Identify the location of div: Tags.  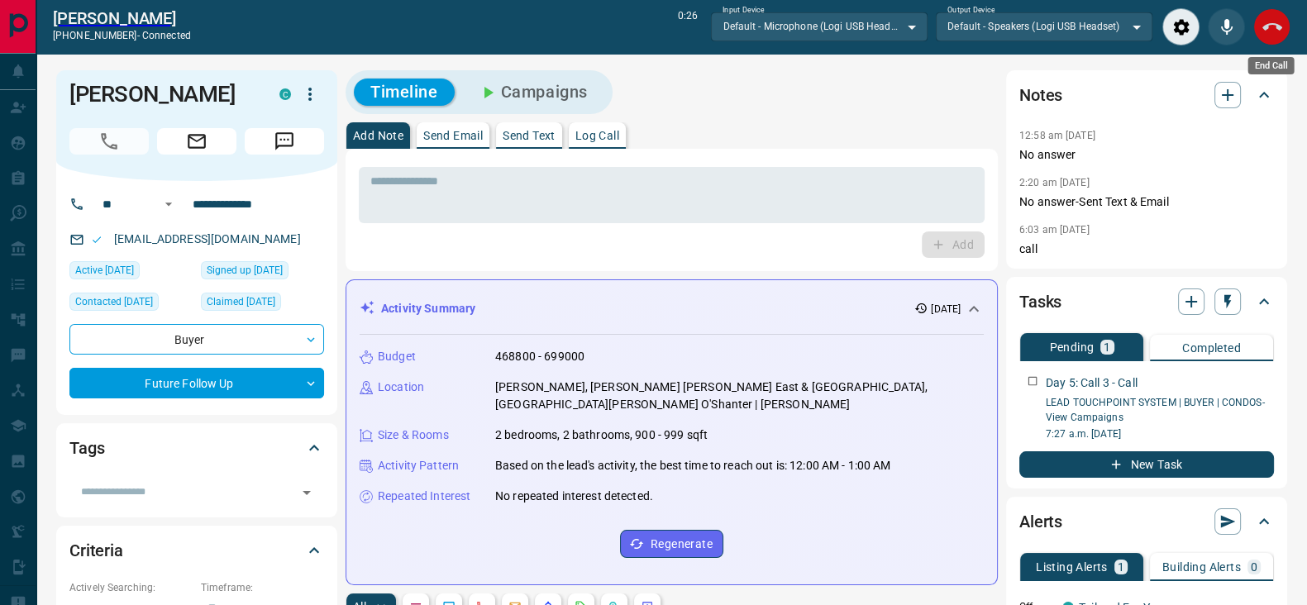
(197, 448).